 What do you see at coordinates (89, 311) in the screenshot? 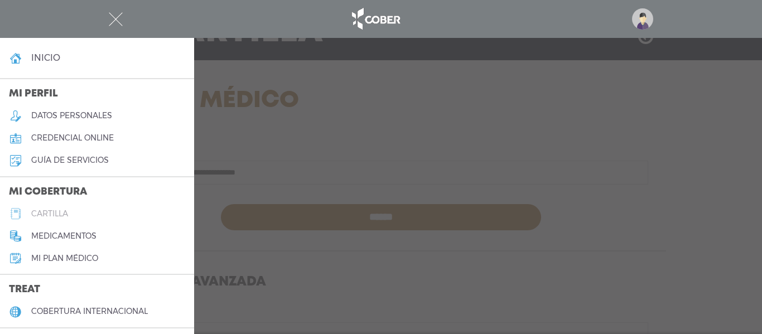
I see `h5: cobertura internacional` at bounding box center [89, 311].